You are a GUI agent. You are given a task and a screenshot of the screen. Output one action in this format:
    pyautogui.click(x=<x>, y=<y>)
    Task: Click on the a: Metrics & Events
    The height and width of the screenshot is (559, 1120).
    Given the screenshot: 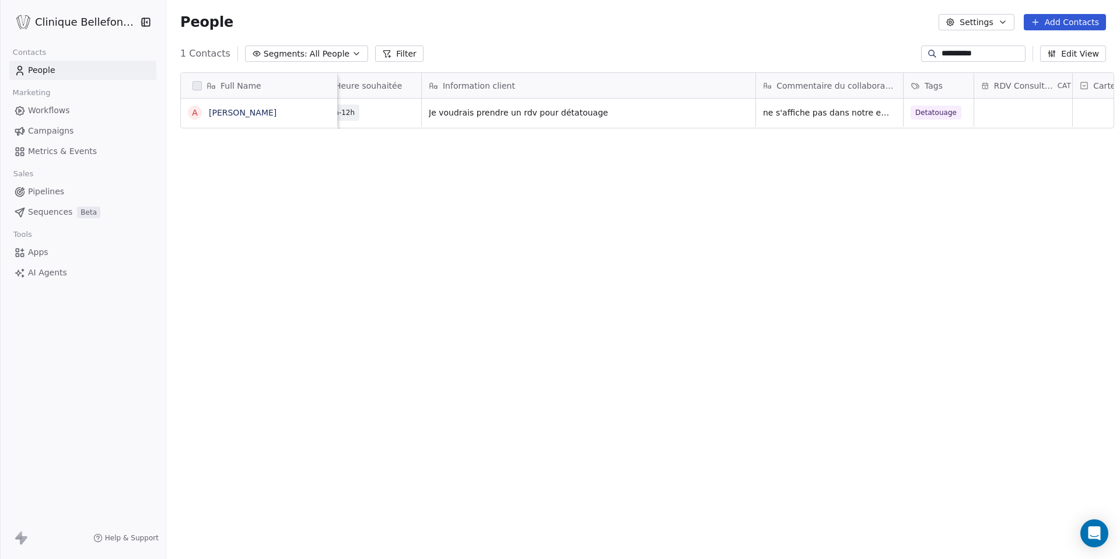 What is the action you would take?
    pyautogui.click(x=83, y=151)
    